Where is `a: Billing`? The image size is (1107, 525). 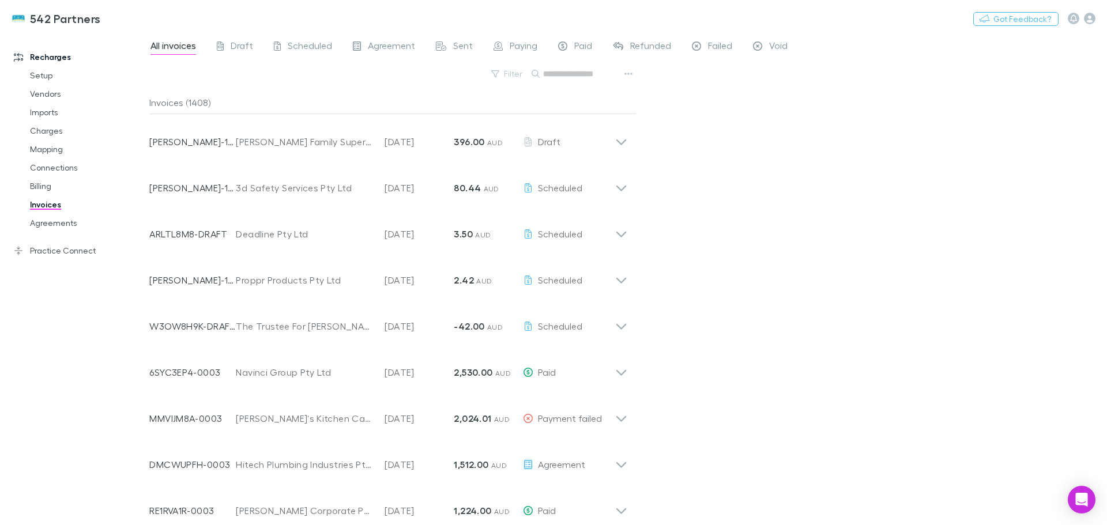 a: Billing is located at coordinates (87, 186).